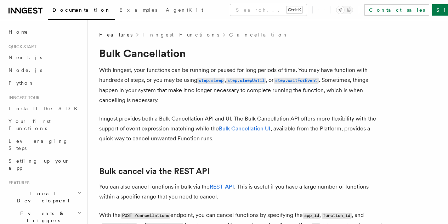  I want to click on a: Contact sales, so click(397, 10).